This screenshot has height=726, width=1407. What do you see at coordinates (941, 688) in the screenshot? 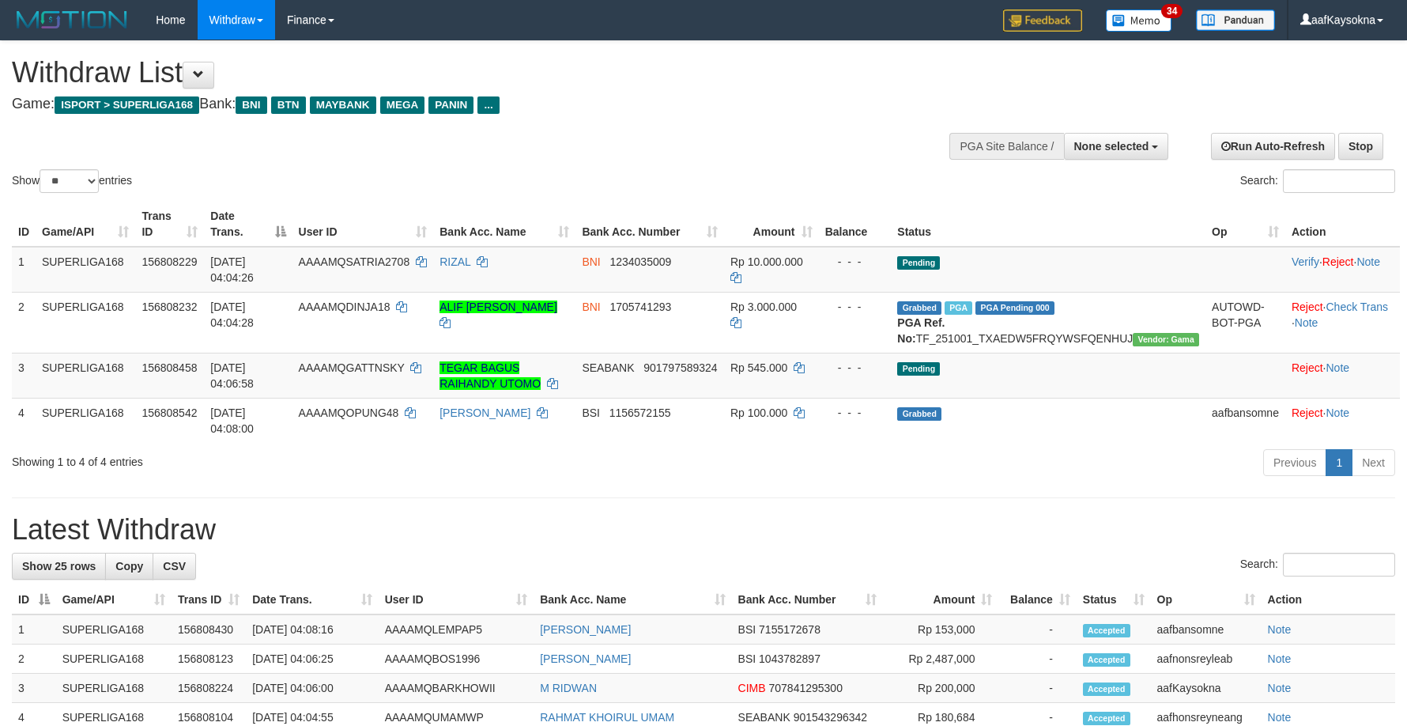
I see `td: Rp 200,000` at bounding box center [941, 688].